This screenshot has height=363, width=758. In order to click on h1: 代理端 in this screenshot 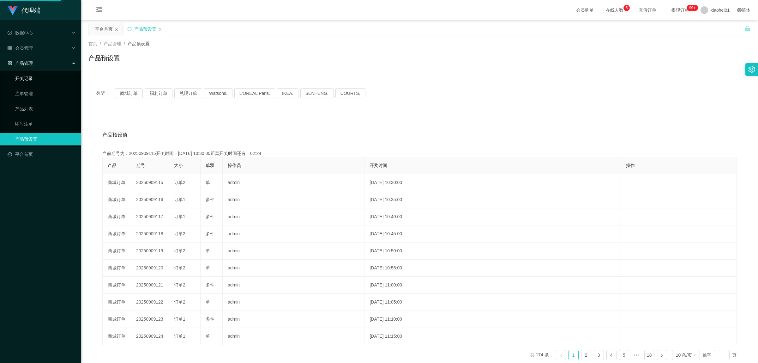, I will do `click(31, 10)`.